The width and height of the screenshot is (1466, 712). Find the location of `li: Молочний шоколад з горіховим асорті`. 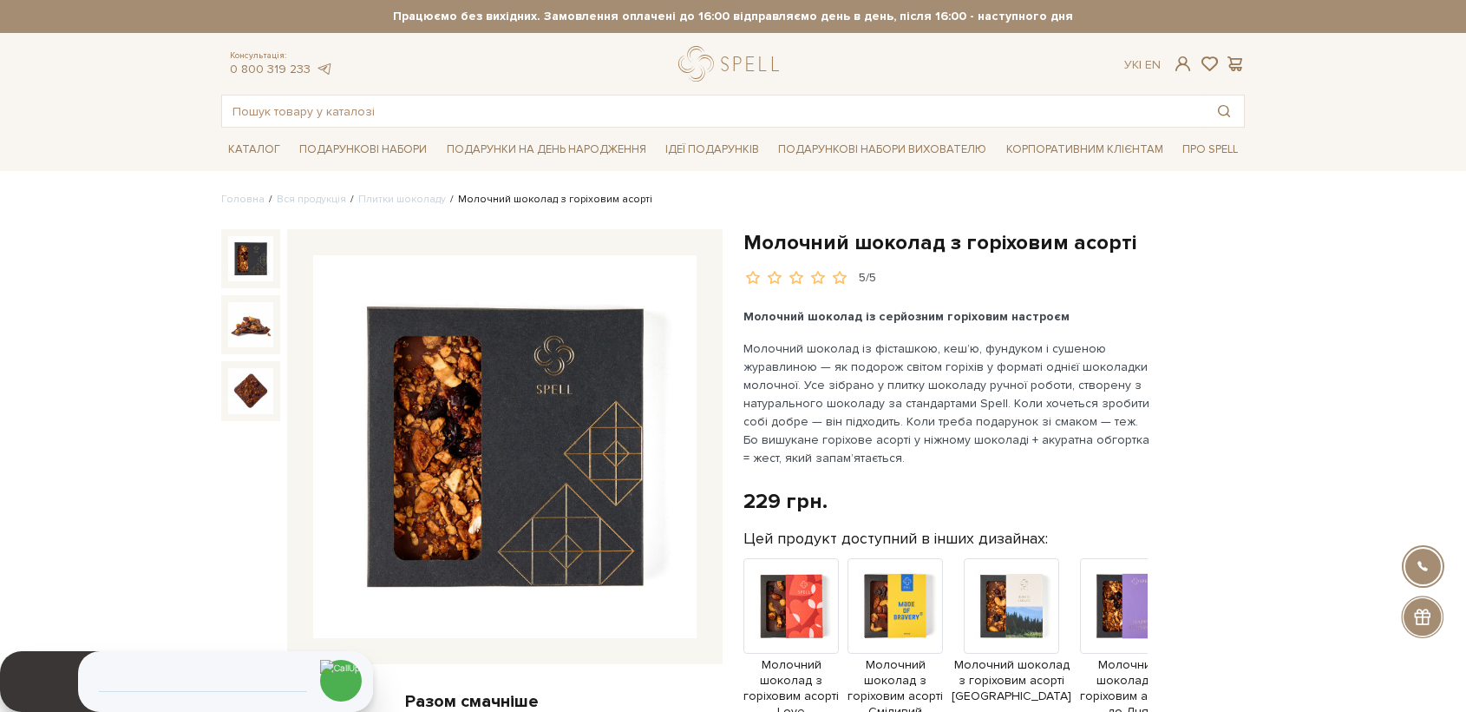

li: Молочний шоколад з горіховим асорті is located at coordinates (549, 200).